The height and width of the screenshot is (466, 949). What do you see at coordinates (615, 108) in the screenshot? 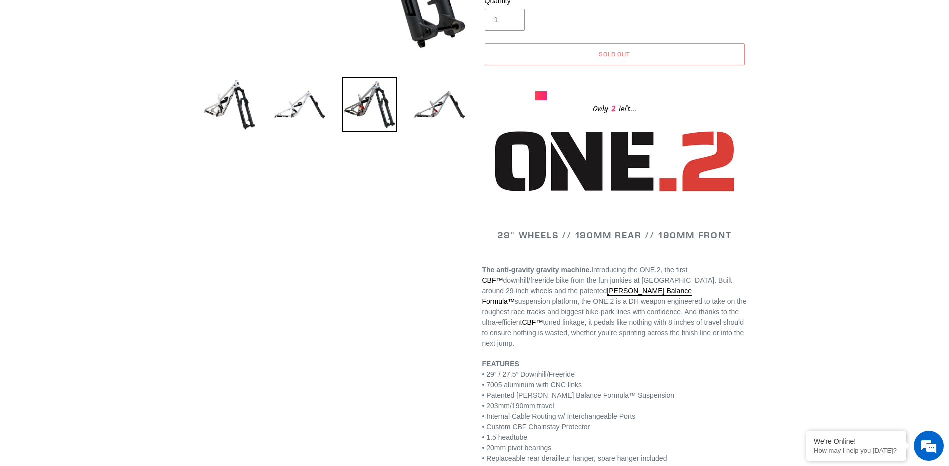
I see `div: Only left...` at bounding box center [615, 108].